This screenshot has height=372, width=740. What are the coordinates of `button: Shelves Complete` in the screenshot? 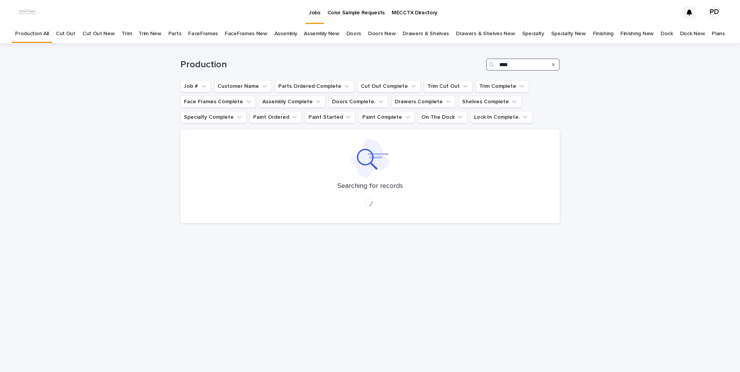 It's located at (490, 102).